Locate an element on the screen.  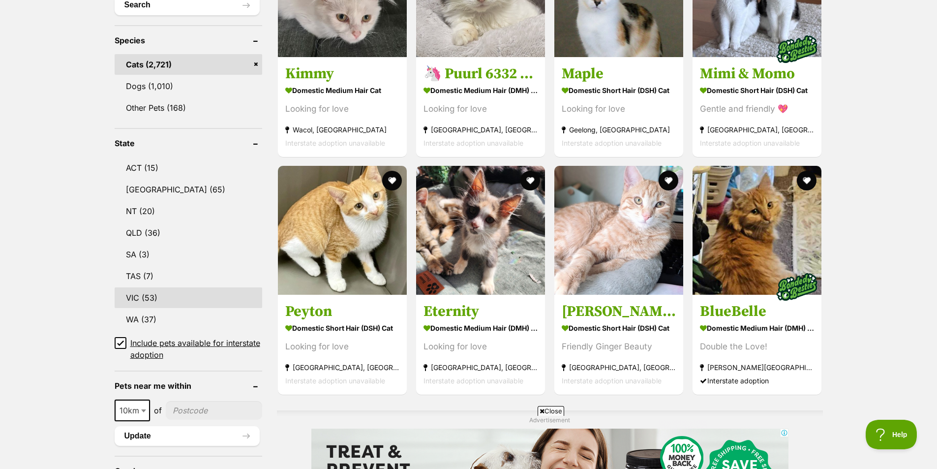
header: Species is located at coordinates (188, 40).